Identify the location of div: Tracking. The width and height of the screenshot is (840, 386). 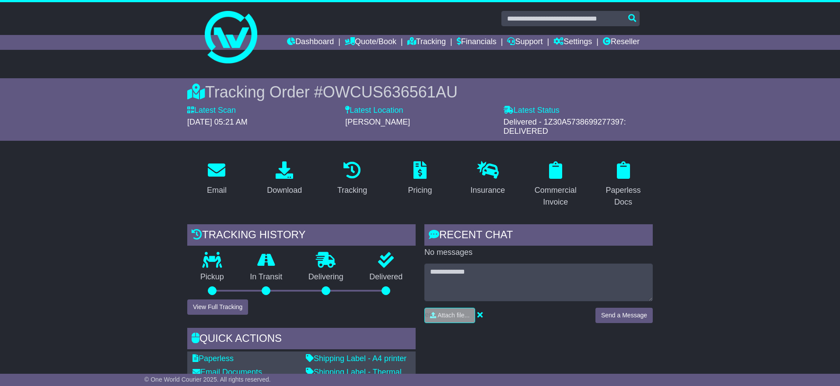
(352, 190).